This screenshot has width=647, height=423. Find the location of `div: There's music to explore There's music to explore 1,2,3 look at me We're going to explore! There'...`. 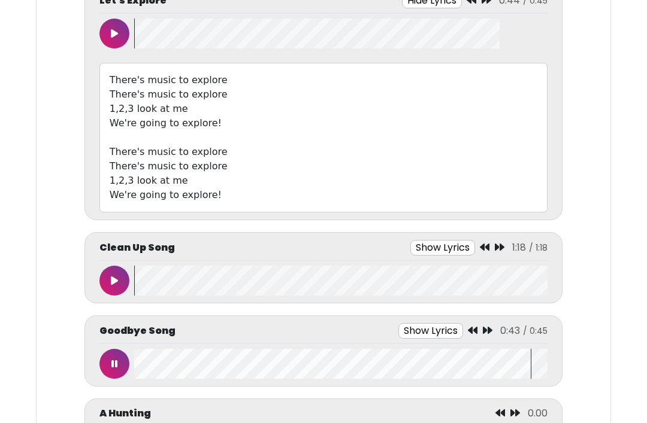

div: There's music to explore There's music to explore 1,2,3 look at me We're going to explore! There'... is located at coordinates (323, 138).